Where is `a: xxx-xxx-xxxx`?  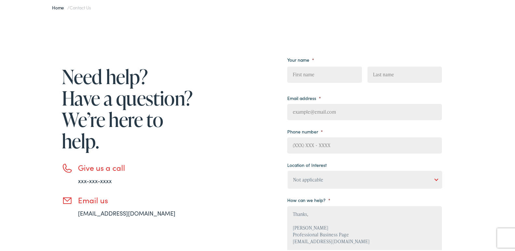
a: xxx-xxx-xxxx is located at coordinates (95, 179).